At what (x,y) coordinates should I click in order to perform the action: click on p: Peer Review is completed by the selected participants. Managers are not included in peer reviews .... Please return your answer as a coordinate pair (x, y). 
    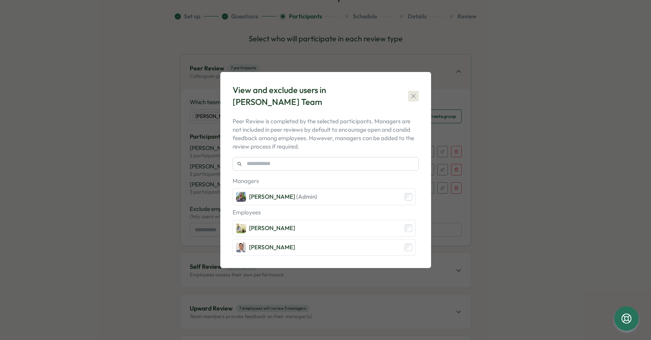
    Looking at the image, I should click on (325, 134).